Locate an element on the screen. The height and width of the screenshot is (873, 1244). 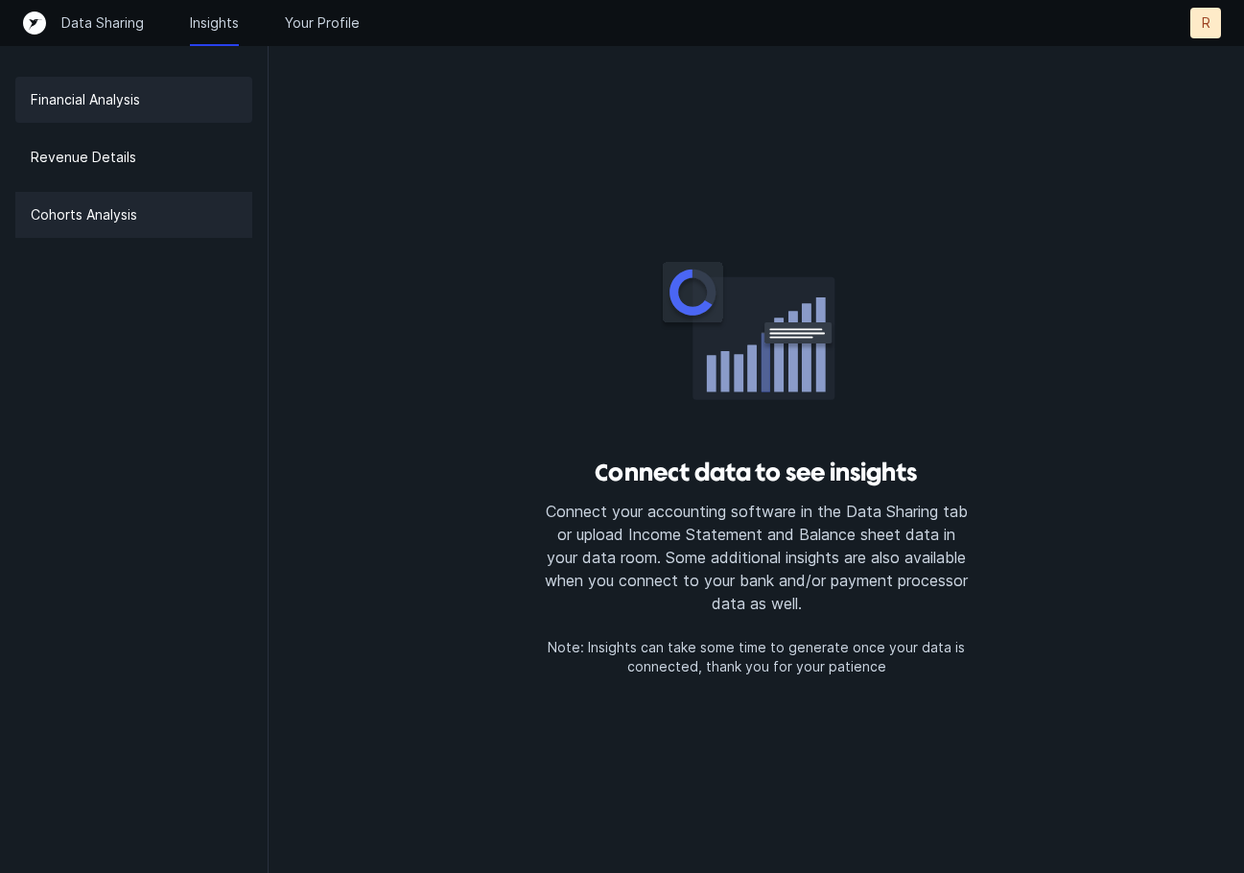
a: Cohorts Analysis is located at coordinates (133, 215).